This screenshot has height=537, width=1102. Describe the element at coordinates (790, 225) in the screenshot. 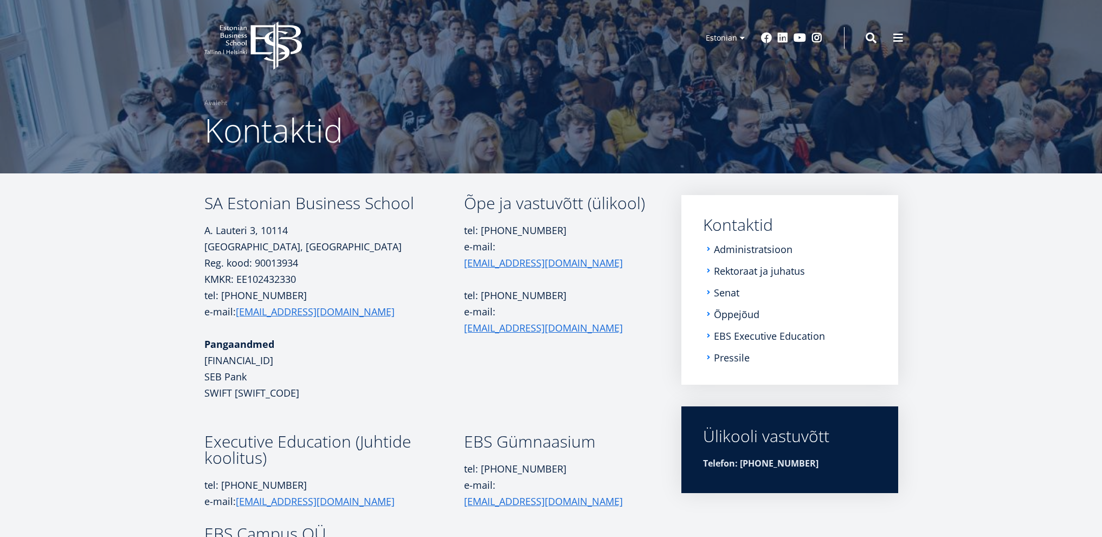

I see `a: Kontaktid` at that location.